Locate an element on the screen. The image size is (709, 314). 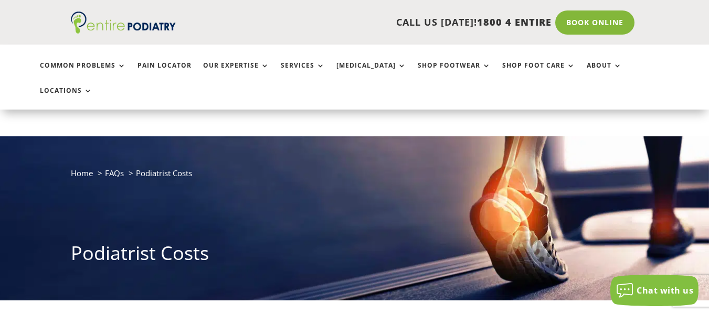
span: Chat with us is located at coordinates (665, 291).